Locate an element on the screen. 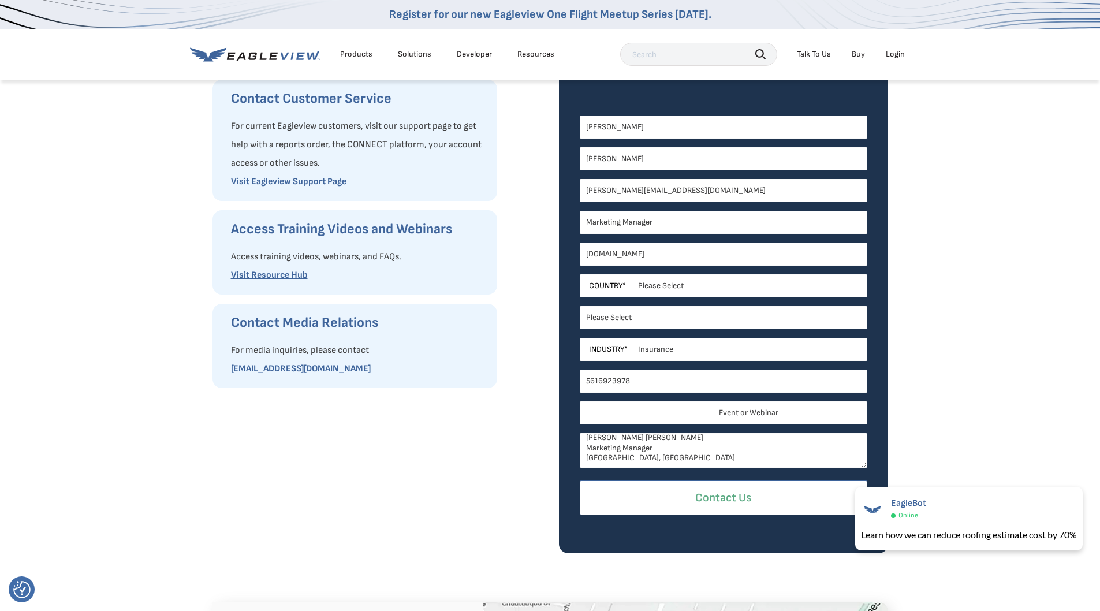  button: Consent Preferences is located at coordinates (22, 590).